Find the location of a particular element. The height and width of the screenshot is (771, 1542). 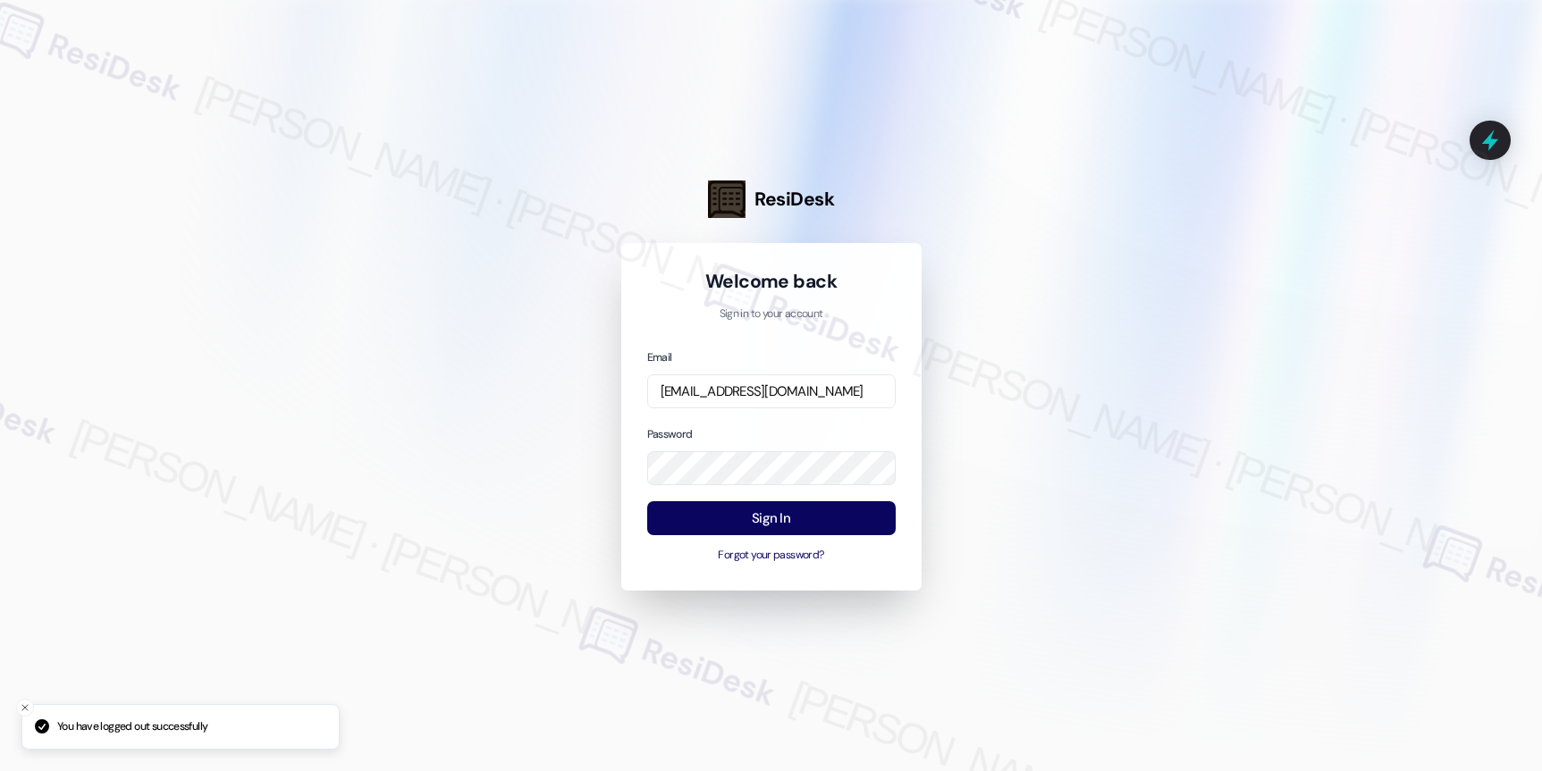

p: You have logged out successfully is located at coordinates (132, 728).